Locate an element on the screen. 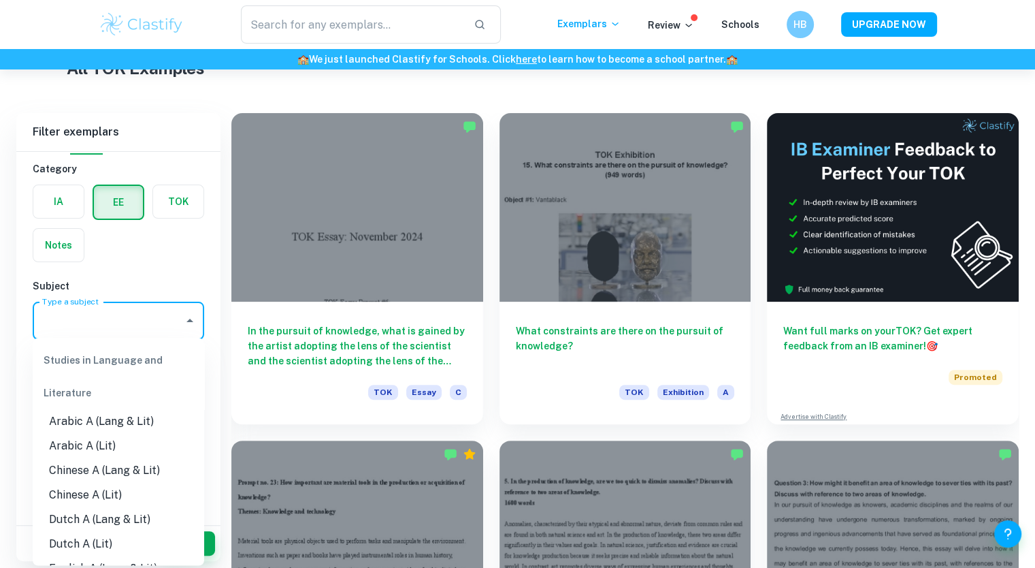 The image size is (1035, 568). h6: Category is located at coordinates (118, 169).